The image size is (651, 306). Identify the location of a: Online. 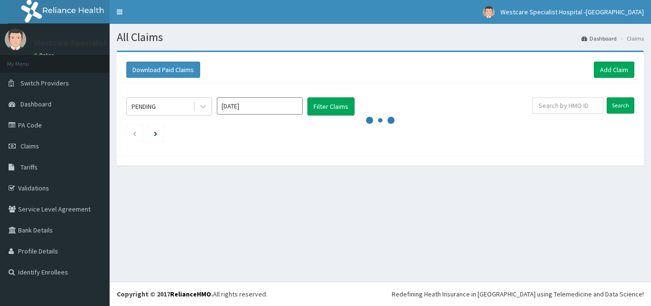
(45, 55).